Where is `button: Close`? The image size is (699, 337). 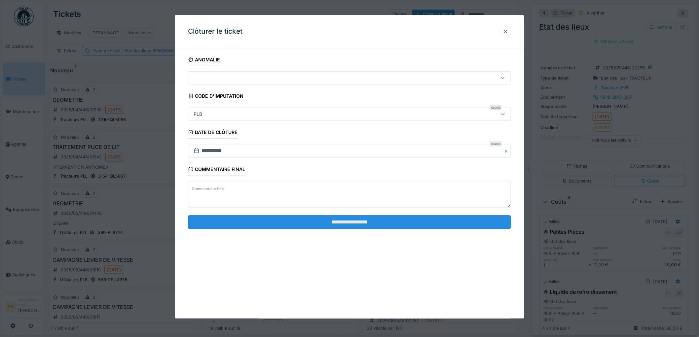
button: Close is located at coordinates (507, 151).